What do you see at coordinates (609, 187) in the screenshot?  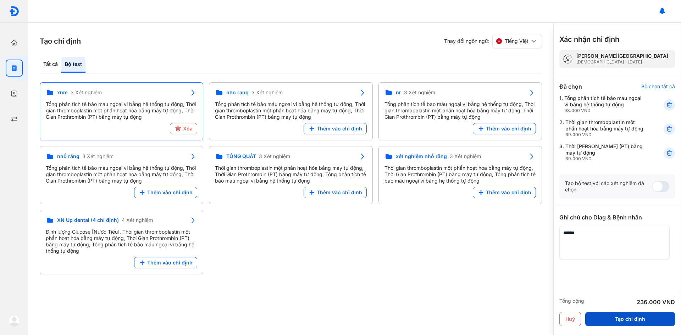 I see `div: Tạo bộ test với các xét nghiệm đã chọn` at bounding box center [609, 187].